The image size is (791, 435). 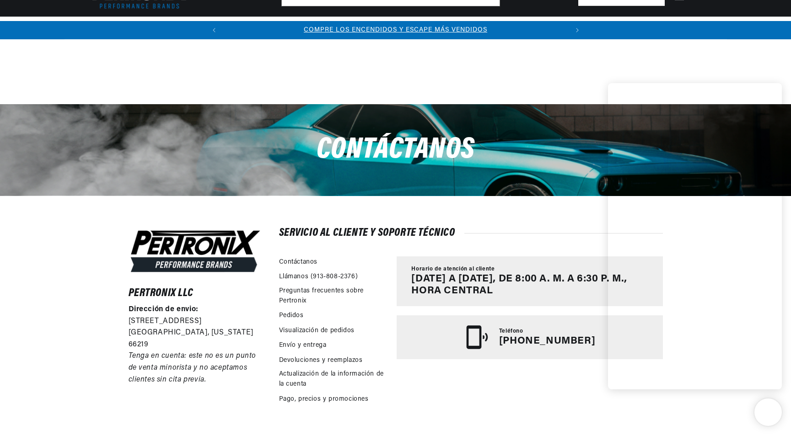 I want to click on font: Tenga en cuenta: este no es un punto de venta minorista y no aceptamos clientes sin cita previa., so click(x=193, y=368).